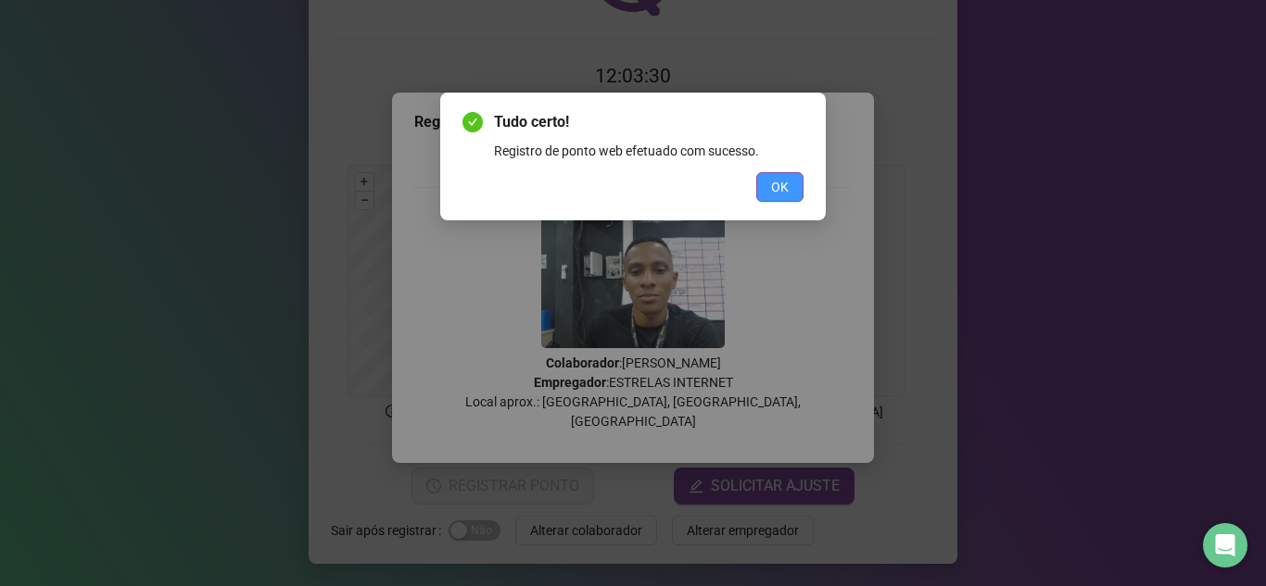 This screenshot has width=1266, height=586. Describe the element at coordinates (1225, 546) in the screenshot. I see `div: Open Intercom Messenger` at that location.